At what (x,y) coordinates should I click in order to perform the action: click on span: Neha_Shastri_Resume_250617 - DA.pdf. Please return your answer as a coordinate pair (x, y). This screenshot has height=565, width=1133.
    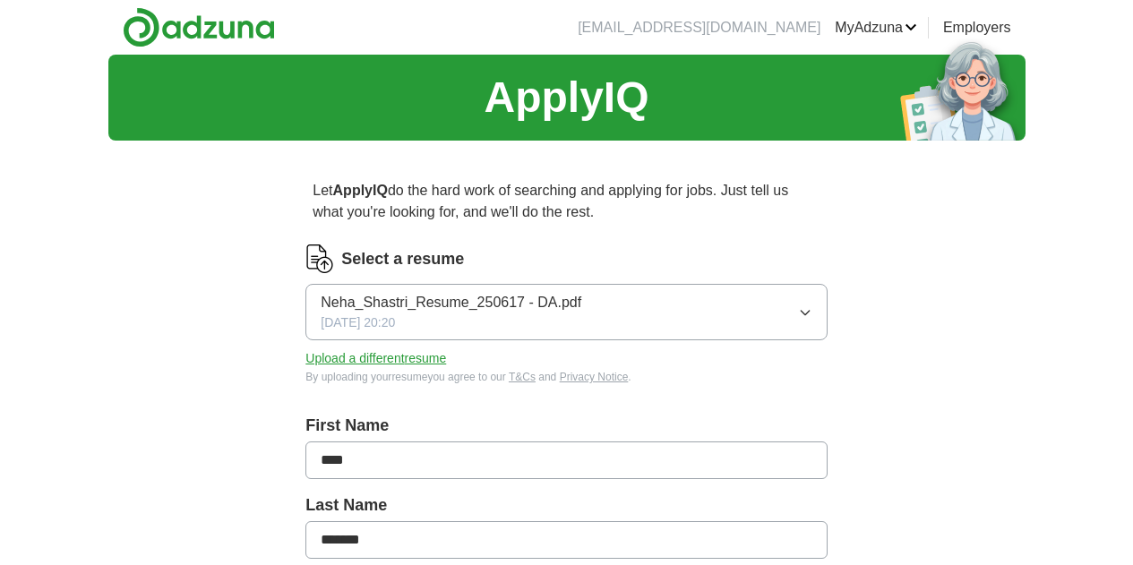
    Looking at the image, I should click on (450, 303).